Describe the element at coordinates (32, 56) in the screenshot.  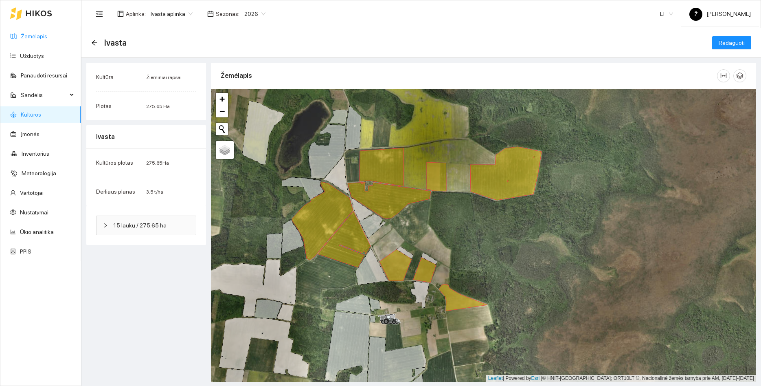
I see `a: Užduotys` at that location.